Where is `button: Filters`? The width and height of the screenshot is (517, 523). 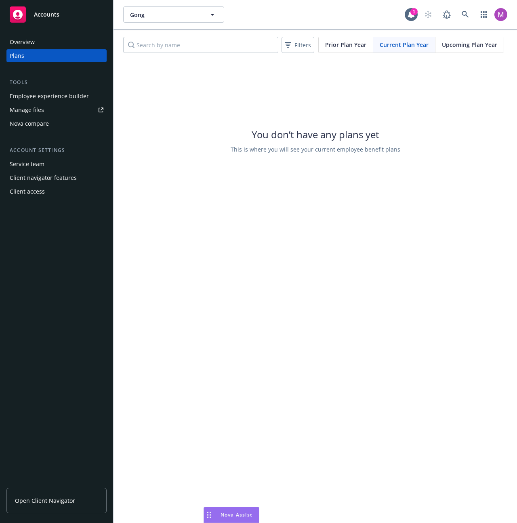
button: Filters is located at coordinates (298, 45).